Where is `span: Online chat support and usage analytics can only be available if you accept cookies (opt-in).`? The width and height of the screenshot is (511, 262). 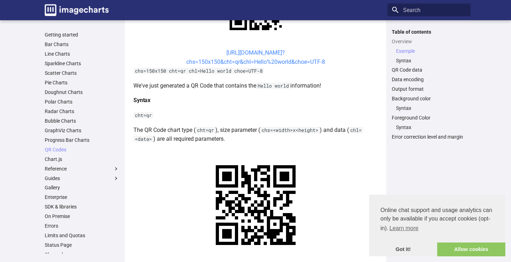
span: Online chat support and usage analytics can only be available if you accept cookies (opt-in). is located at coordinates (437, 220).